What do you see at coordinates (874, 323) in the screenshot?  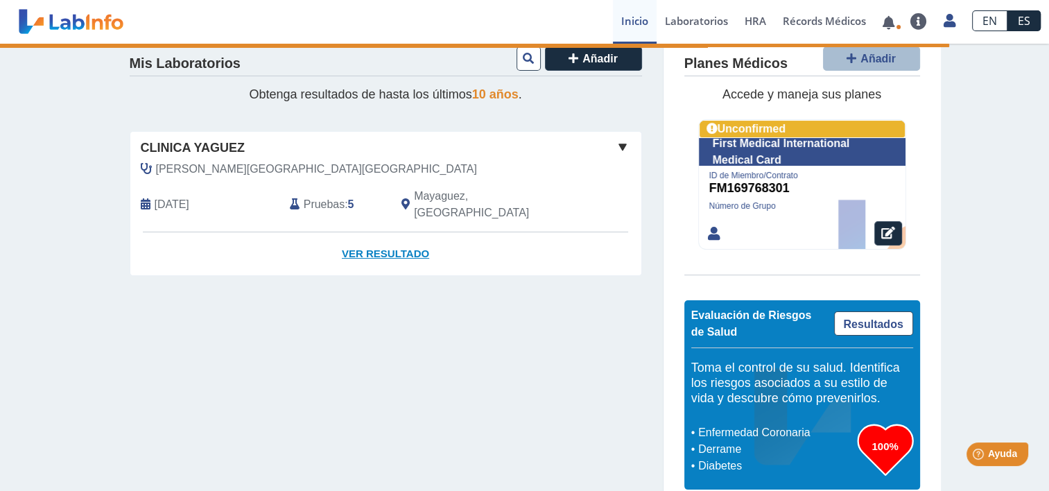 I see `a: Resultados` at bounding box center [874, 323].